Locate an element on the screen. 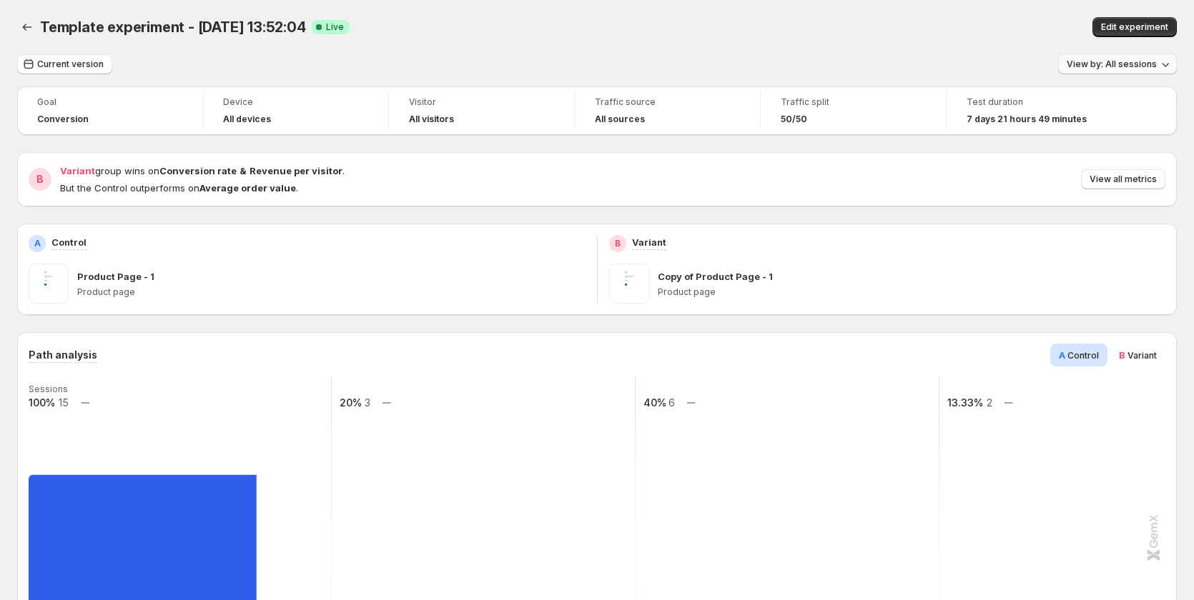  img: Product Page - 1 is located at coordinates (49, 284).